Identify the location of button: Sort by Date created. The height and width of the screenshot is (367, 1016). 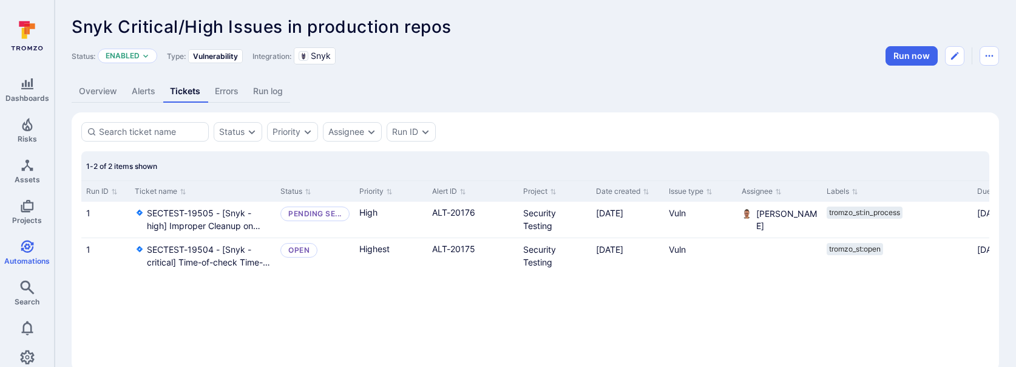
(623, 191).